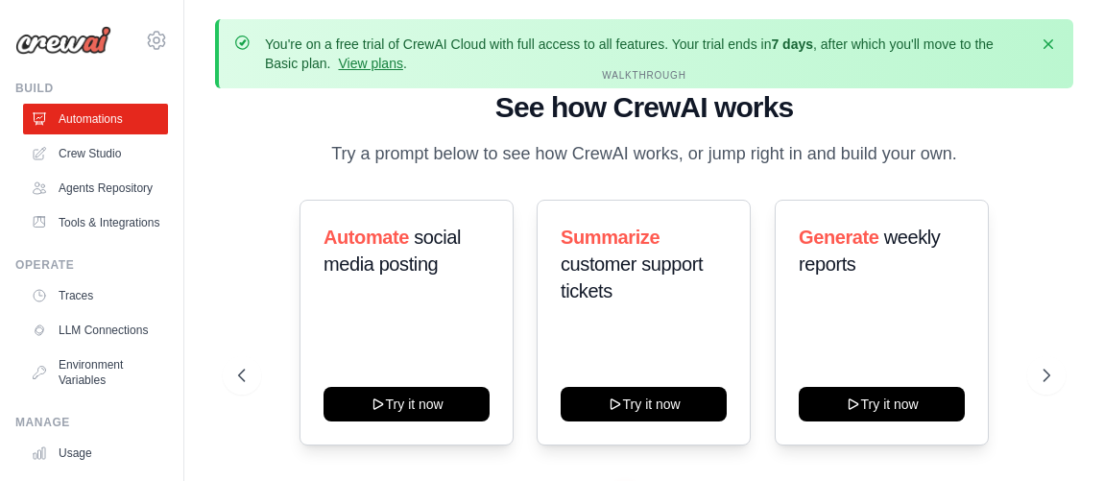  Describe the element at coordinates (646, 54) in the screenshot. I see `p: You're on a free trial of CrewAI Cloud with full access to all features. Your trial ends in , aft...` at that location.